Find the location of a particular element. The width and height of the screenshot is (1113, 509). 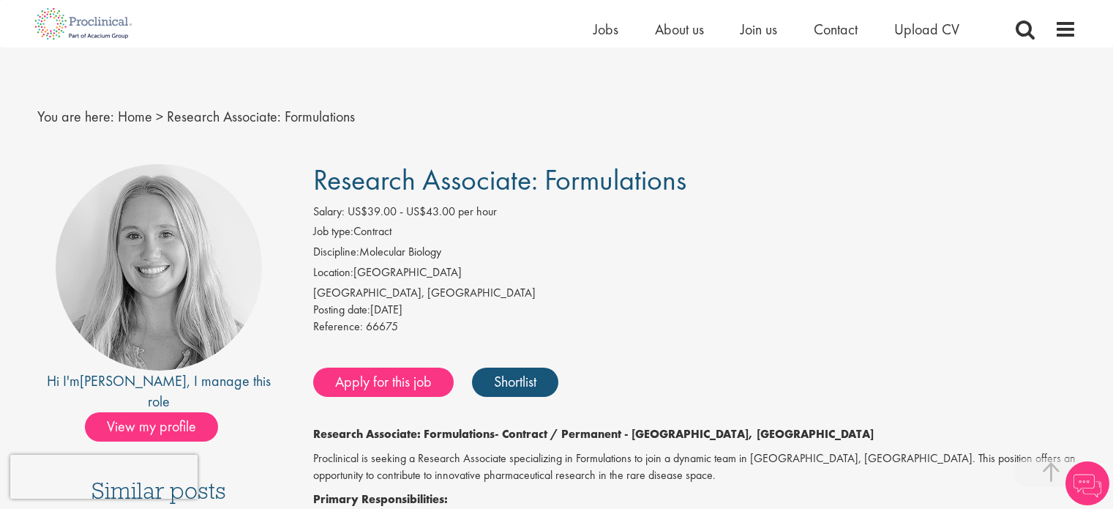

label: Salary: is located at coordinates (329, 211).